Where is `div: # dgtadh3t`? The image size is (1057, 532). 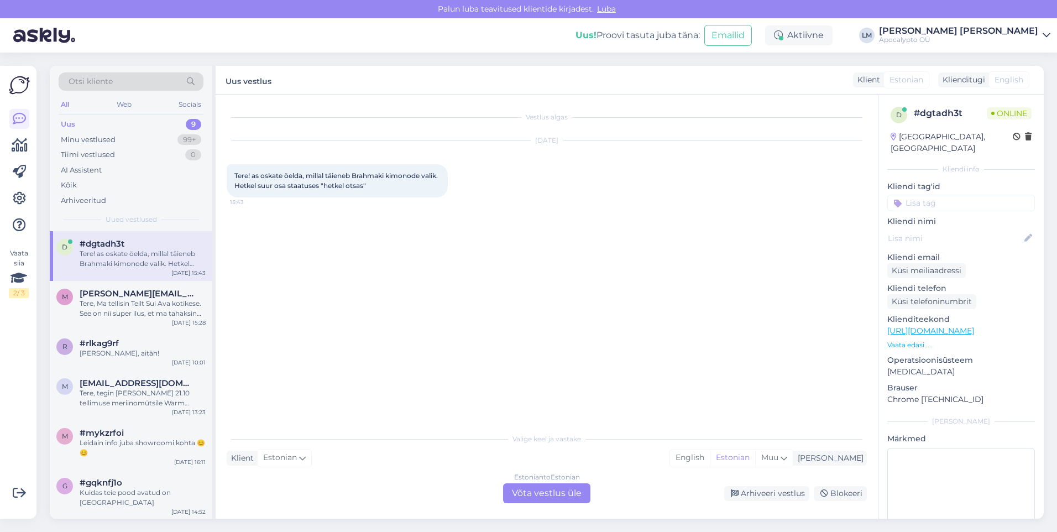 div: # dgtadh3t is located at coordinates (951, 113).